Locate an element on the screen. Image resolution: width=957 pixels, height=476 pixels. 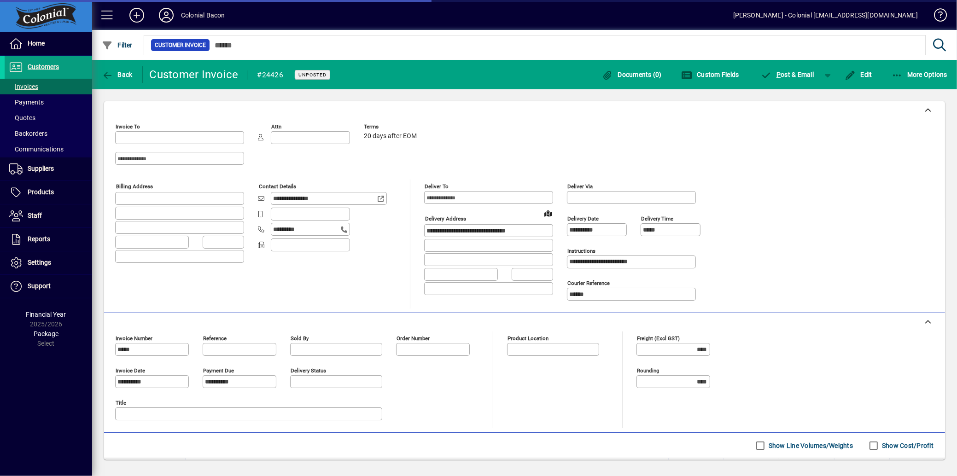
mat-label: Product location is located at coordinates (528, 338).